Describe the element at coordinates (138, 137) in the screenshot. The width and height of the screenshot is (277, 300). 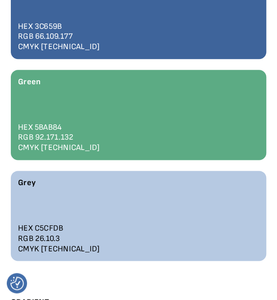
I see `div: RGB 92.171.132` at that location.